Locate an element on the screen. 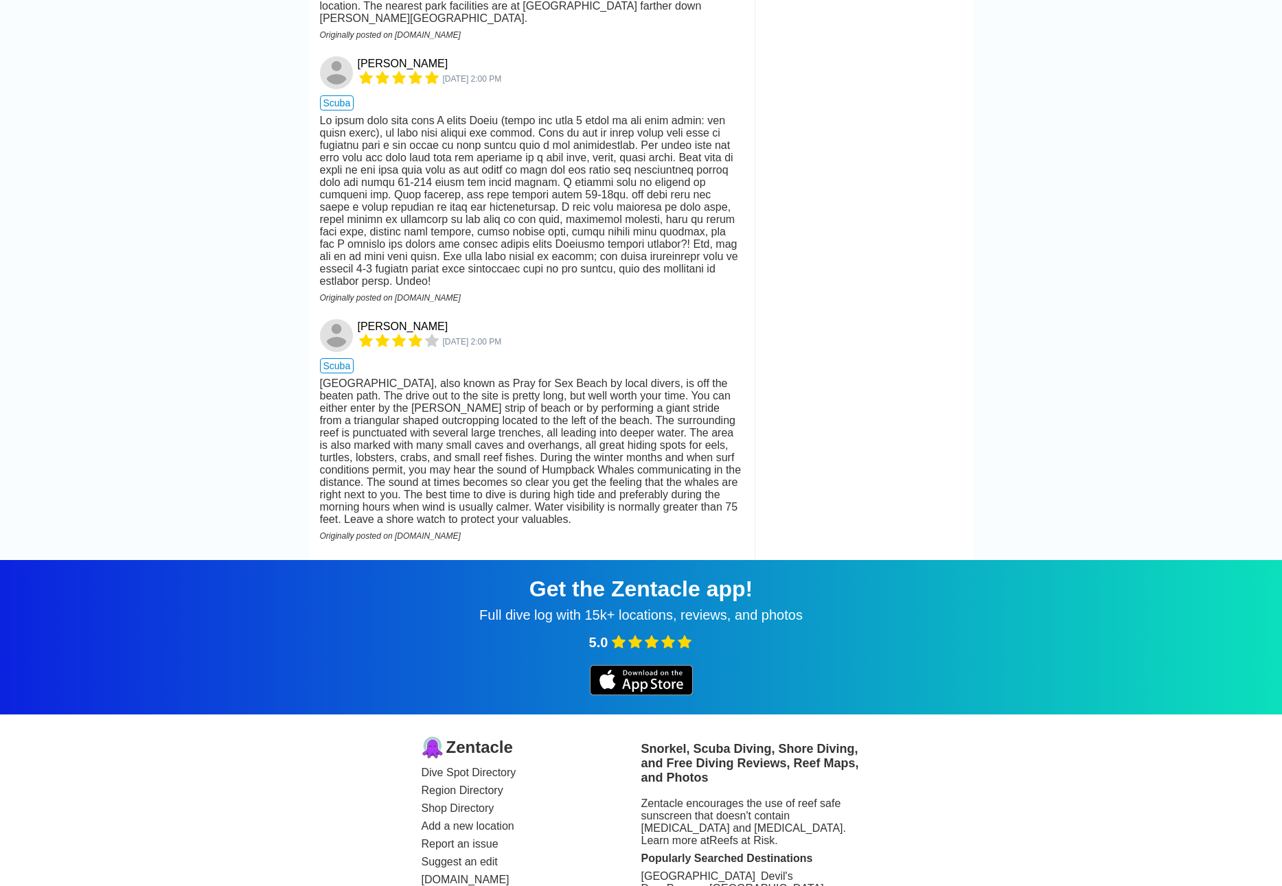 The height and width of the screenshot is (886, 1282). h3: Snorkel, Scuba Diving, Shore Diving, and Free Diving Reviews, Reef Maps, and Photos is located at coordinates (751, 763).